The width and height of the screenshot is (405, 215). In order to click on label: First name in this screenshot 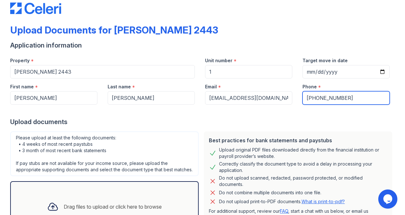, I will do `click(22, 87)`.